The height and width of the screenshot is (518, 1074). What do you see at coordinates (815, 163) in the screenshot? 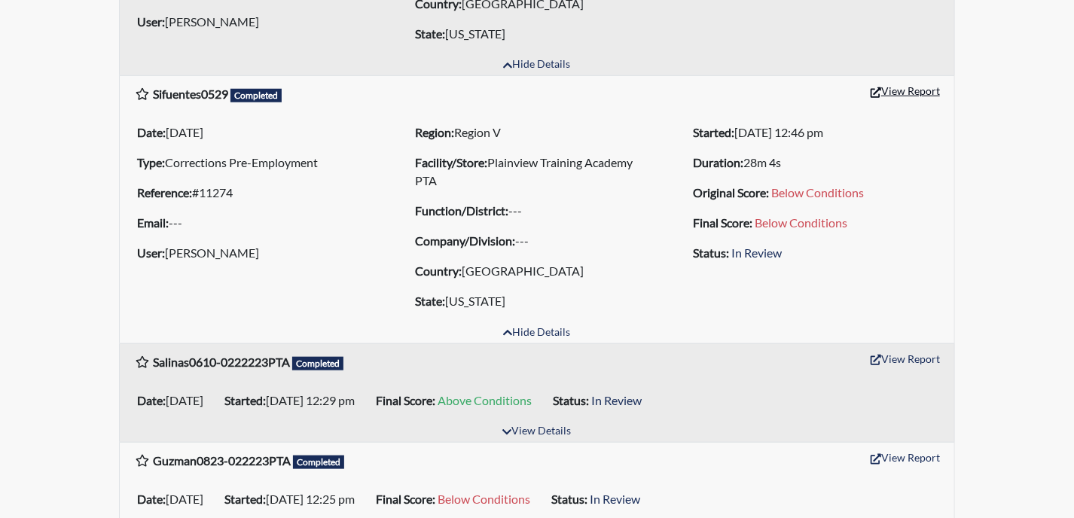
I see `li: 28m 4s` at bounding box center [815, 163].